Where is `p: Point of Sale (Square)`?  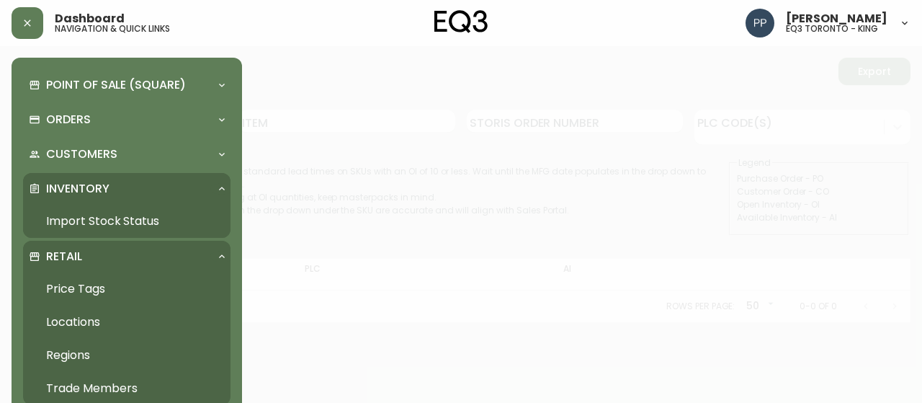 p: Point of Sale (Square) is located at coordinates (116, 85).